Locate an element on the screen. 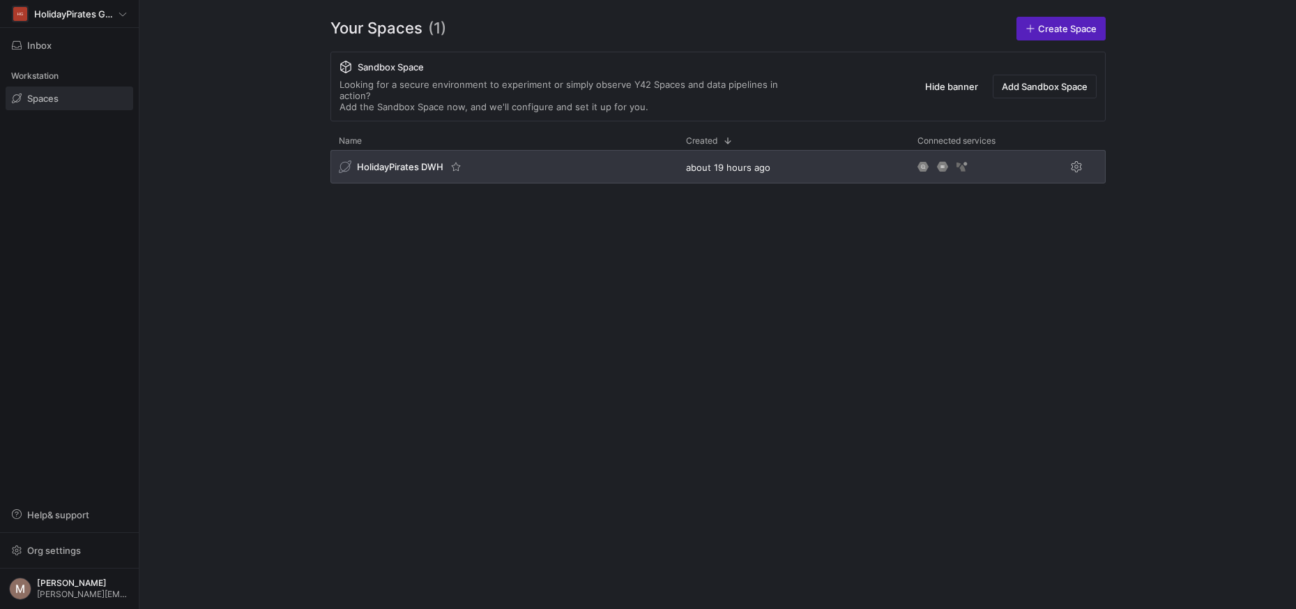 This screenshot has height=609, width=1296. span: Your Spaces is located at coordinates (376, 29).